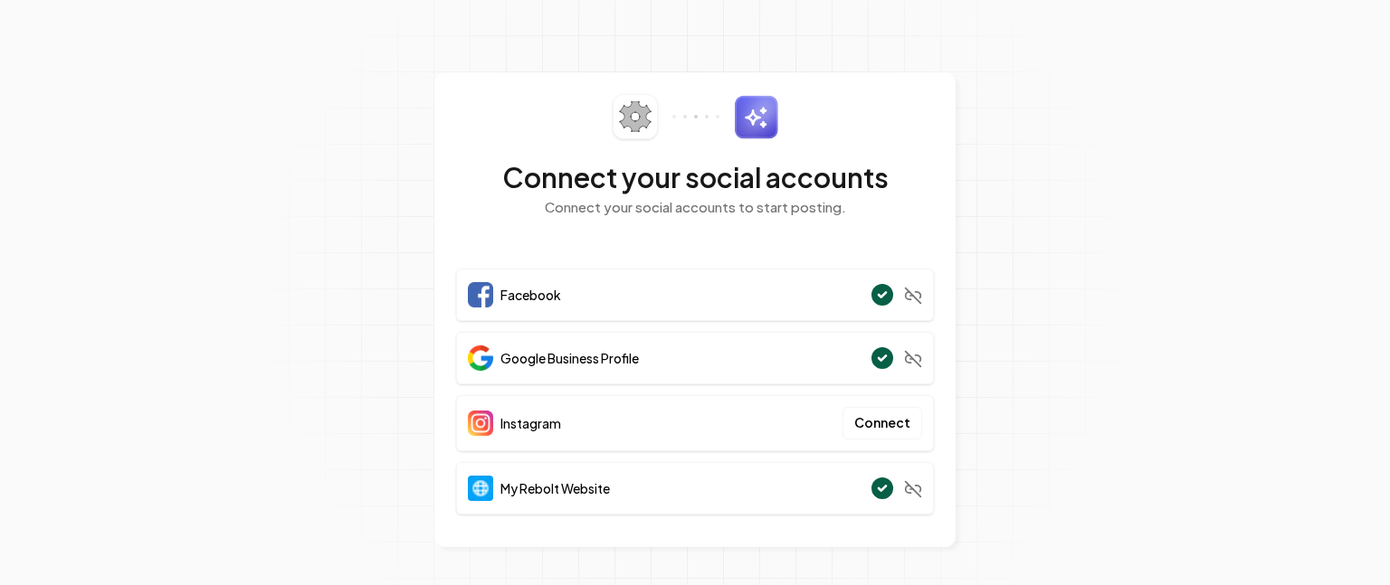 Image resolution: width=1390 pixels, height=585 pixels. Describe the element at coordinates (530, 295) in the screenshot. I see `span: Facebook` at that location.